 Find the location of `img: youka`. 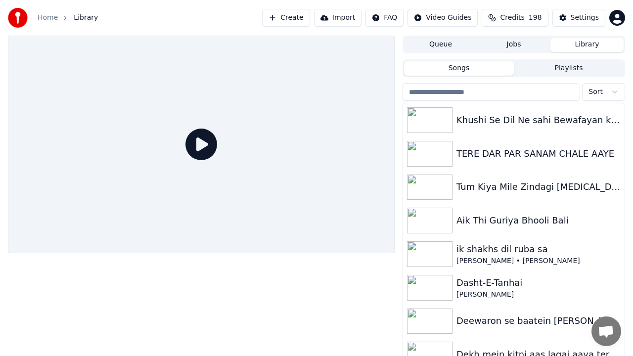

img: youka is located at coordinates (18, 18).